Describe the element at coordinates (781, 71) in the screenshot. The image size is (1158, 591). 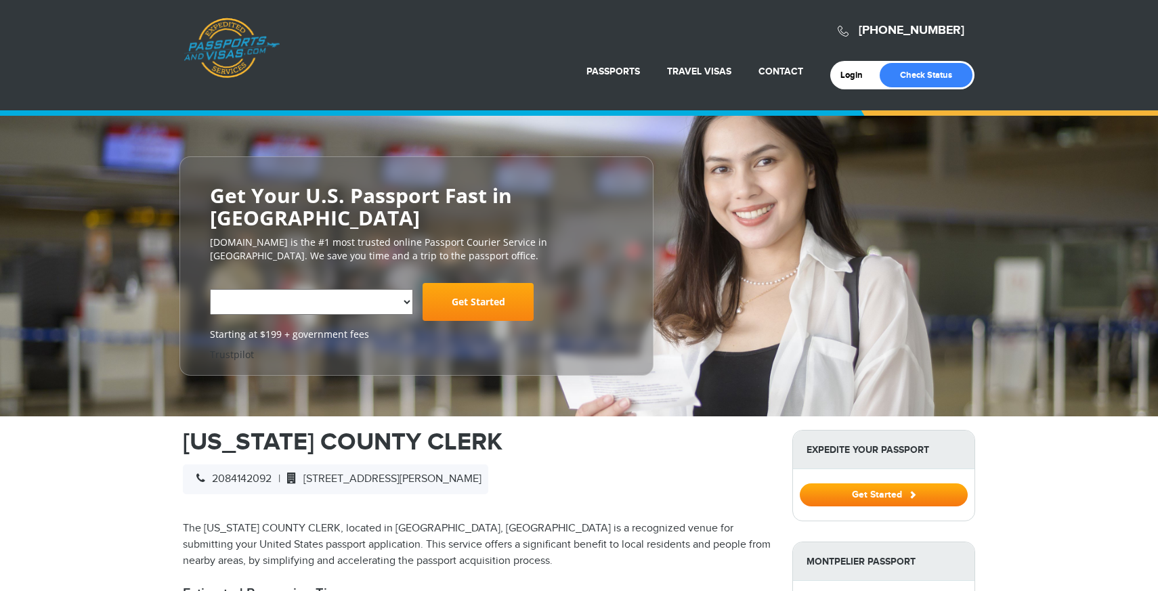
I see `a: Contact` at that location.